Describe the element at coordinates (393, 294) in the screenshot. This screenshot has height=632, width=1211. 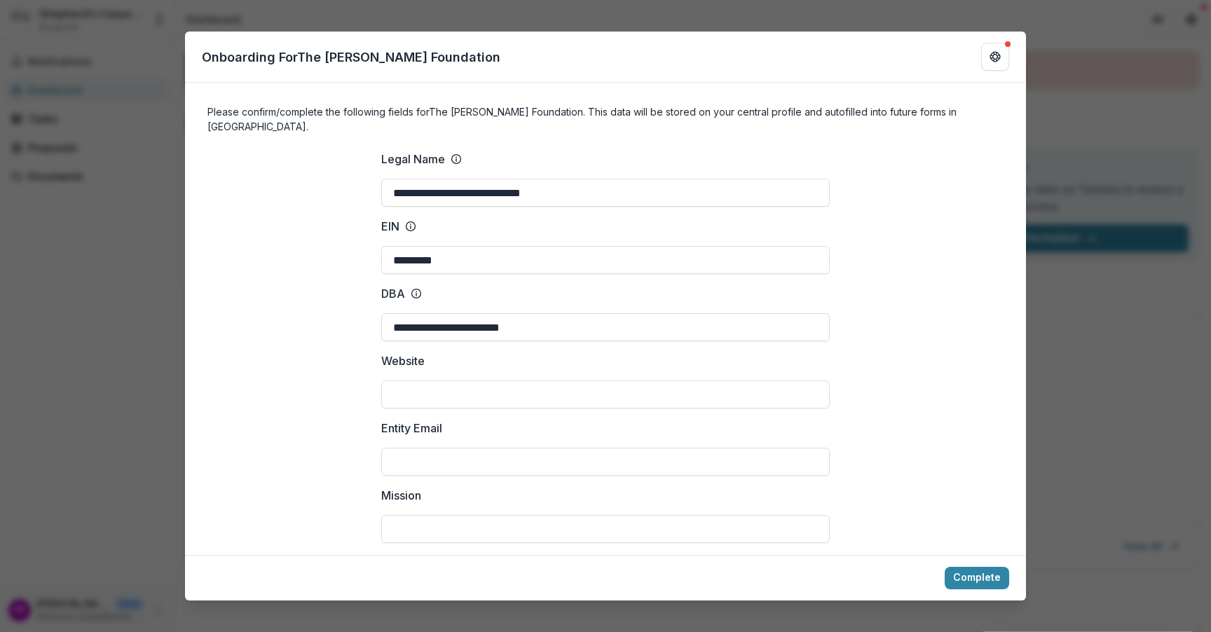
I see `p: DBA` at that location.